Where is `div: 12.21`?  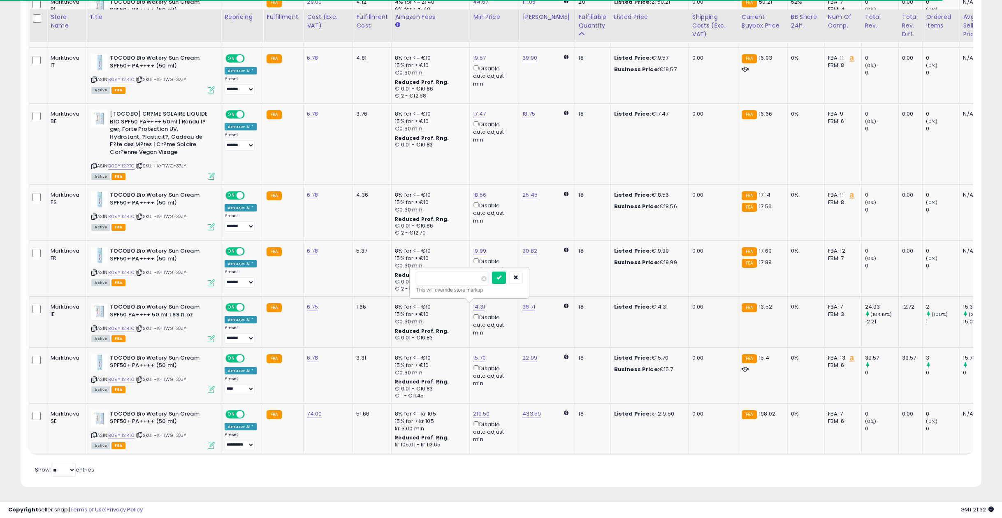
div: 12.21 is located at coordinates (881, 322).